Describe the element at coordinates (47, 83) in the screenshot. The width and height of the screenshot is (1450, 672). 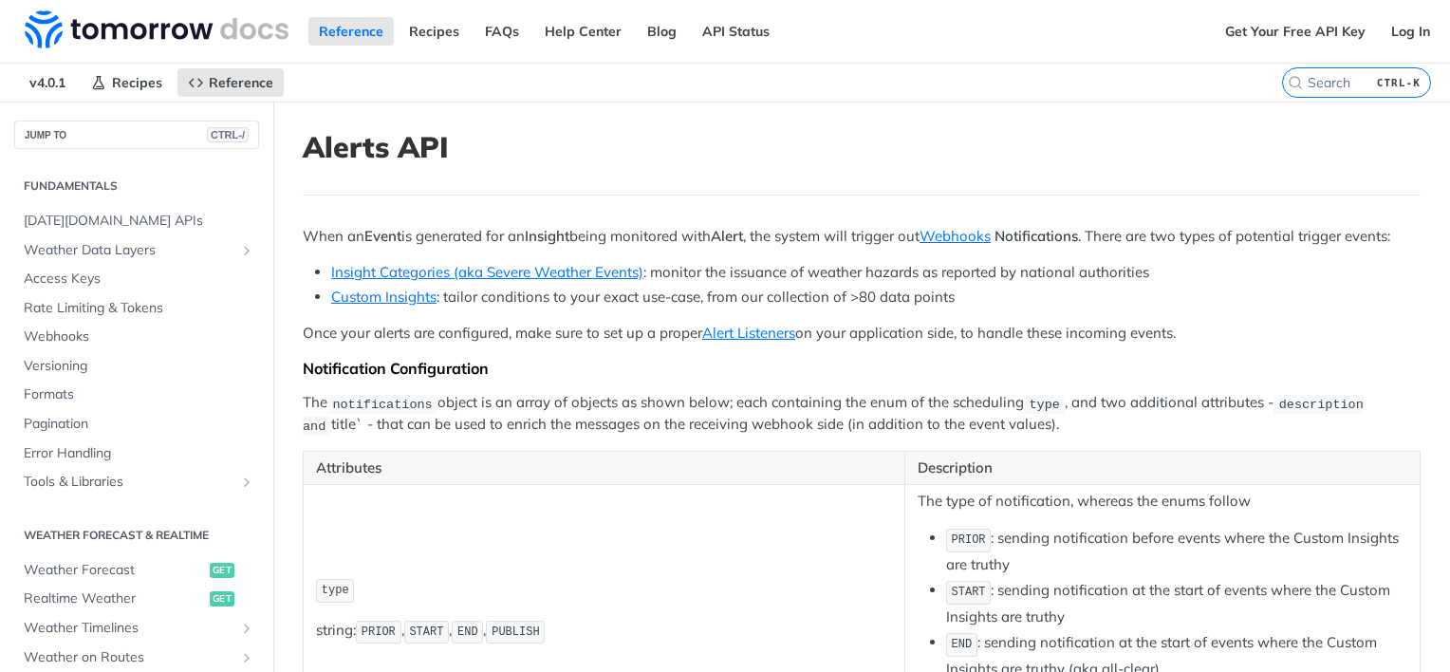
I see `span: v4.0.1` at that location.